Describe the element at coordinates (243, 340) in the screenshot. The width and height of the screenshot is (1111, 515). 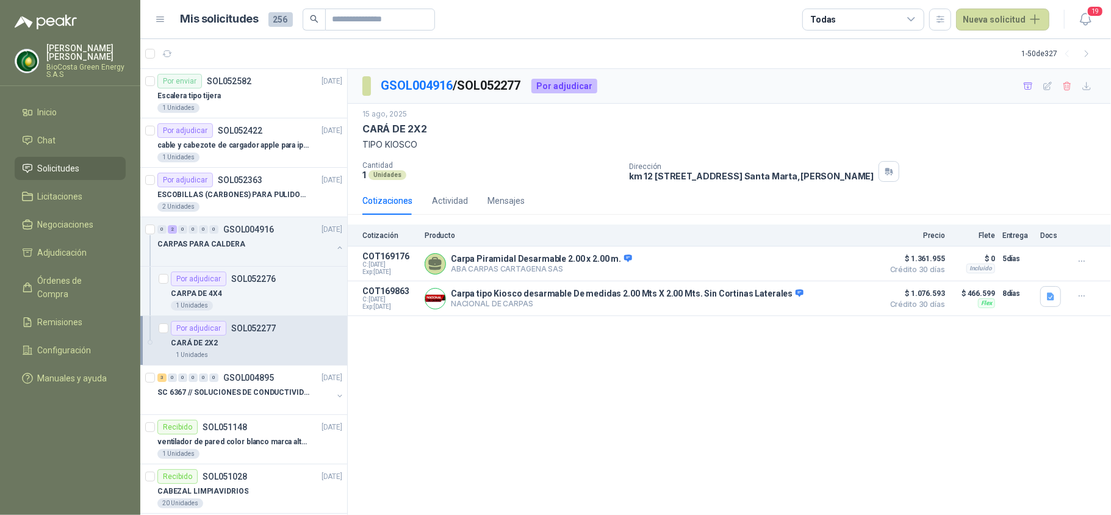
I see `a: Por adjudicarSOL052277CARÁ DE 2X21 Unidades` at that location.